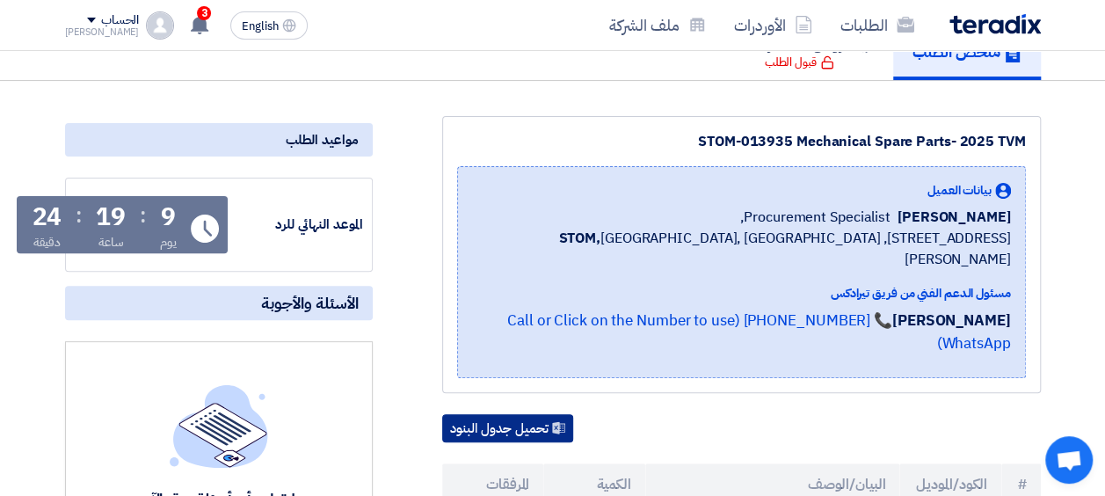 This screenshot has width=1105, height=496. I want to click on h5: عروض الأسعار المقدمة, so click(799, 43).